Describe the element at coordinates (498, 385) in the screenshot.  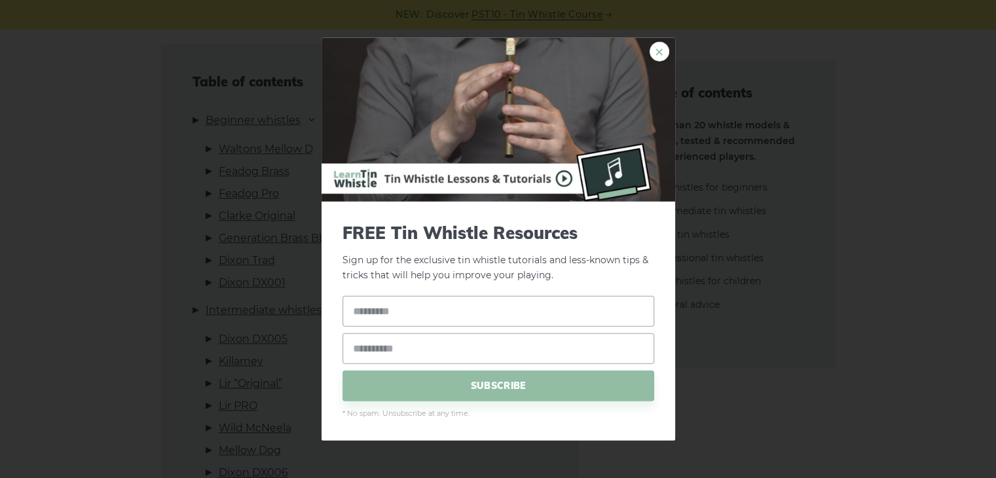
I see `span: SUBSCRIBE` at that location.